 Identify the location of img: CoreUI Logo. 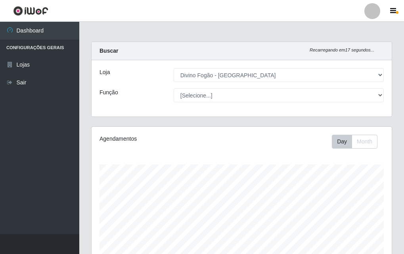
(30, 11).